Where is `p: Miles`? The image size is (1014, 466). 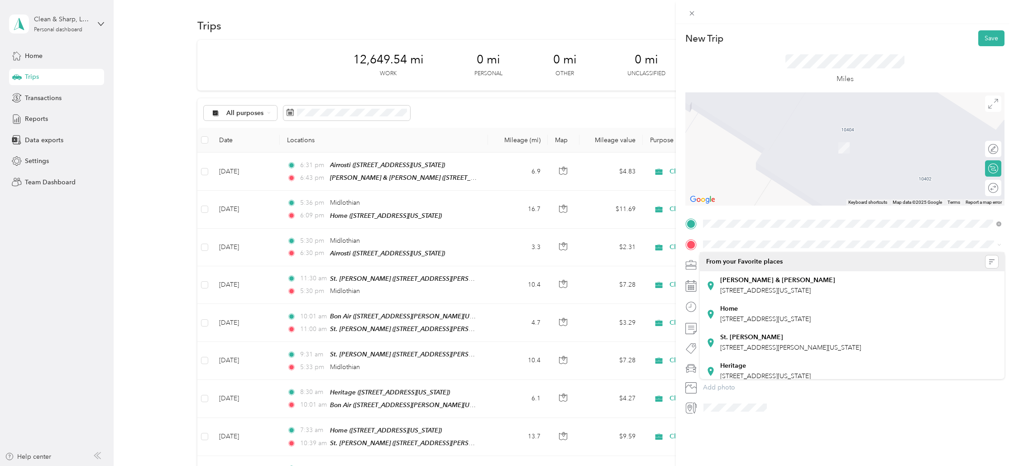
p: Miles is located at coordinates (845, 79).